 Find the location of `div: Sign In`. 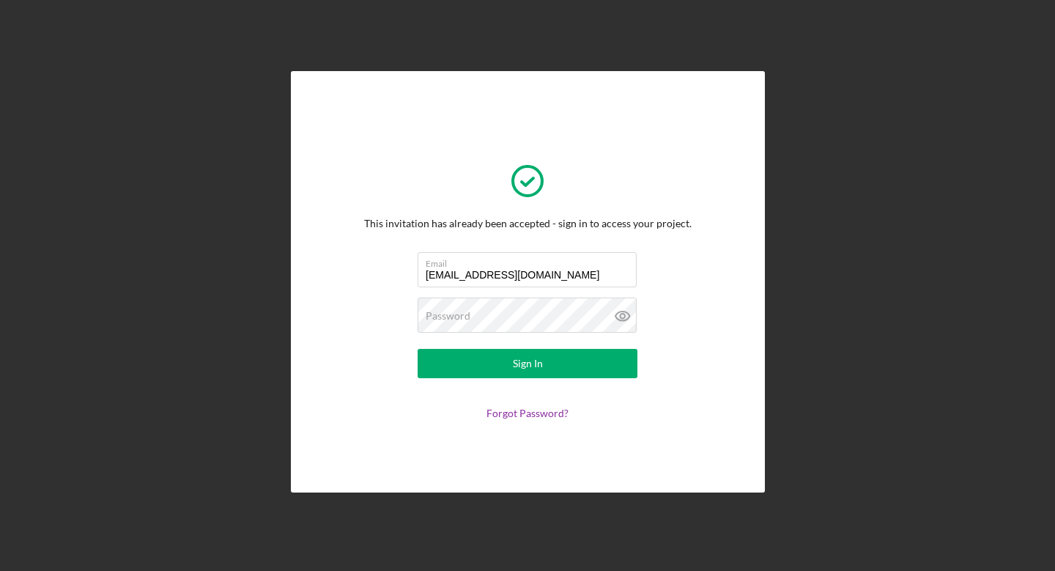

div: Sign In is located at coordinates (528, 363).